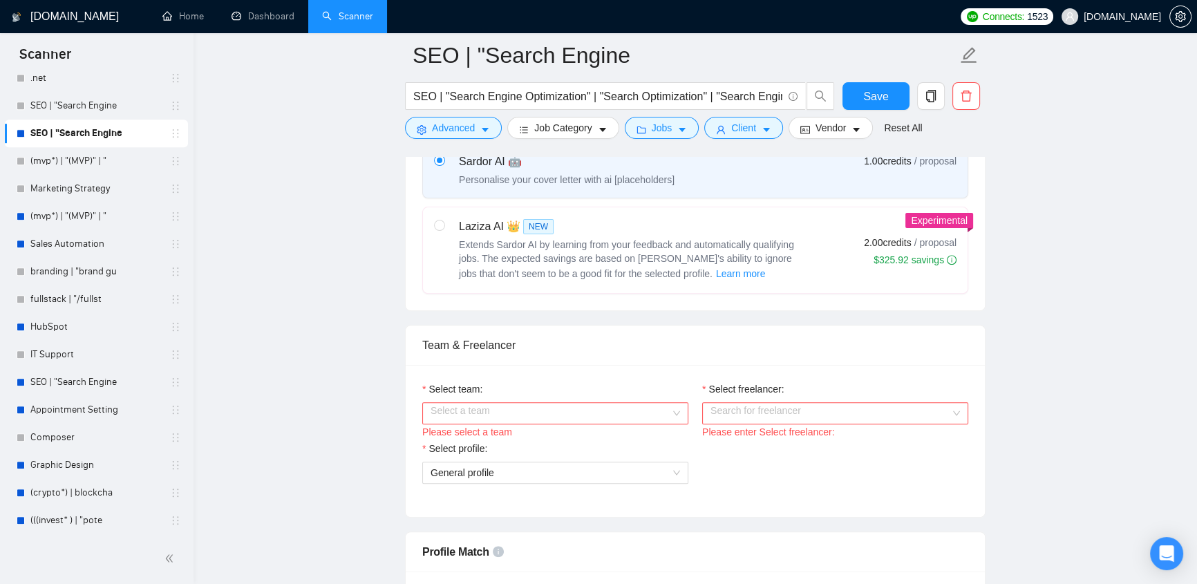 The width and height of the screenshot is (1197, 584). What do you see at coordinates (966, 96) in the screenshot?
I see `span: delete` at bounding box center [966, 96].